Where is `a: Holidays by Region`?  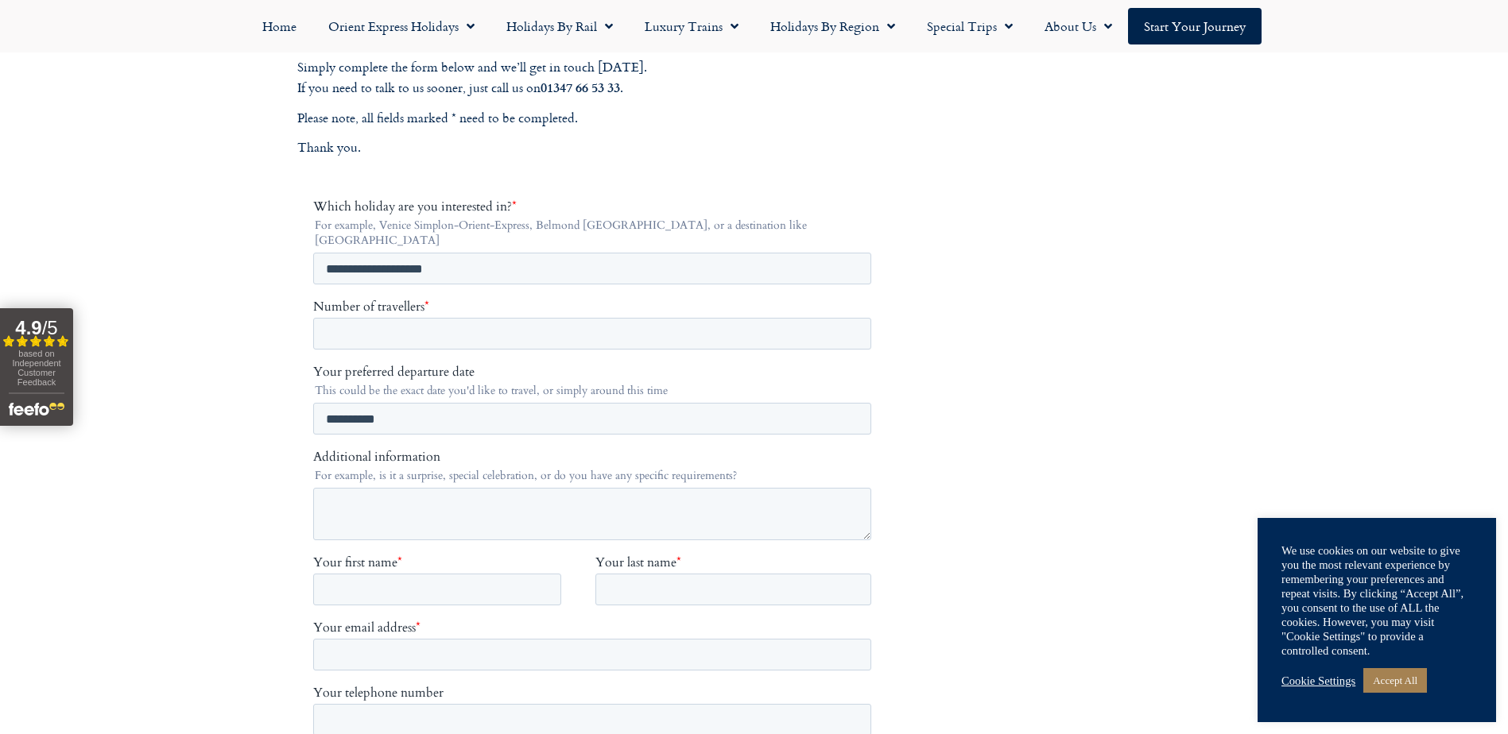 a: Holidays by Region is located at coordinates (832, 26).